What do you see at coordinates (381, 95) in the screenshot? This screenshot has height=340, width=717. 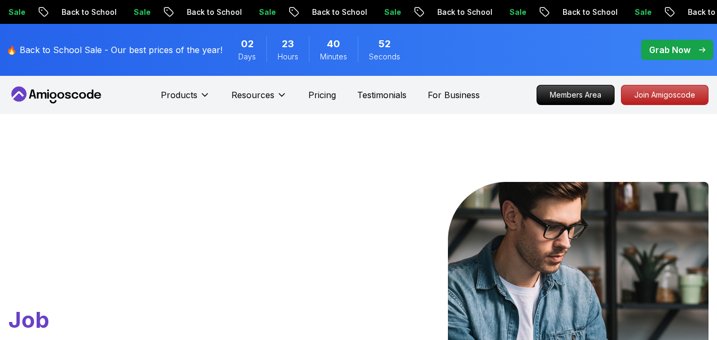 I see `p: Testimonials` at bounding box center [381, 95].